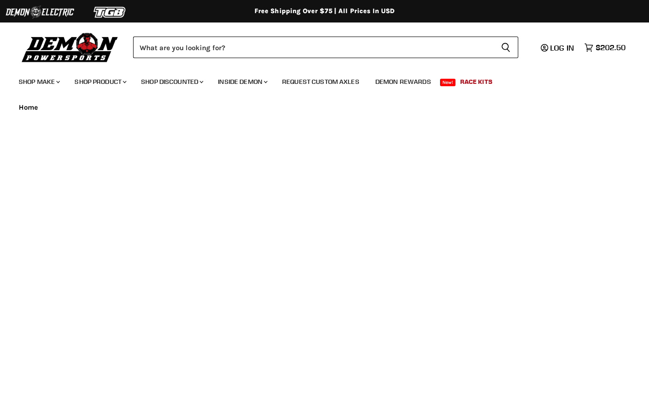  Describe the element at coordinates (506, 47) in the screenshot. I see `button: Search` at that location.